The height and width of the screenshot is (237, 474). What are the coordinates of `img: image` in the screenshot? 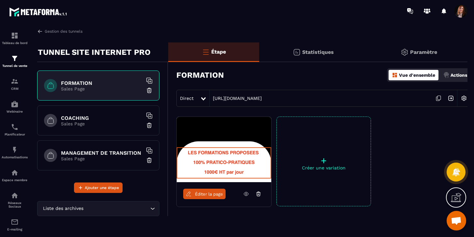 It's located at (224, 149).